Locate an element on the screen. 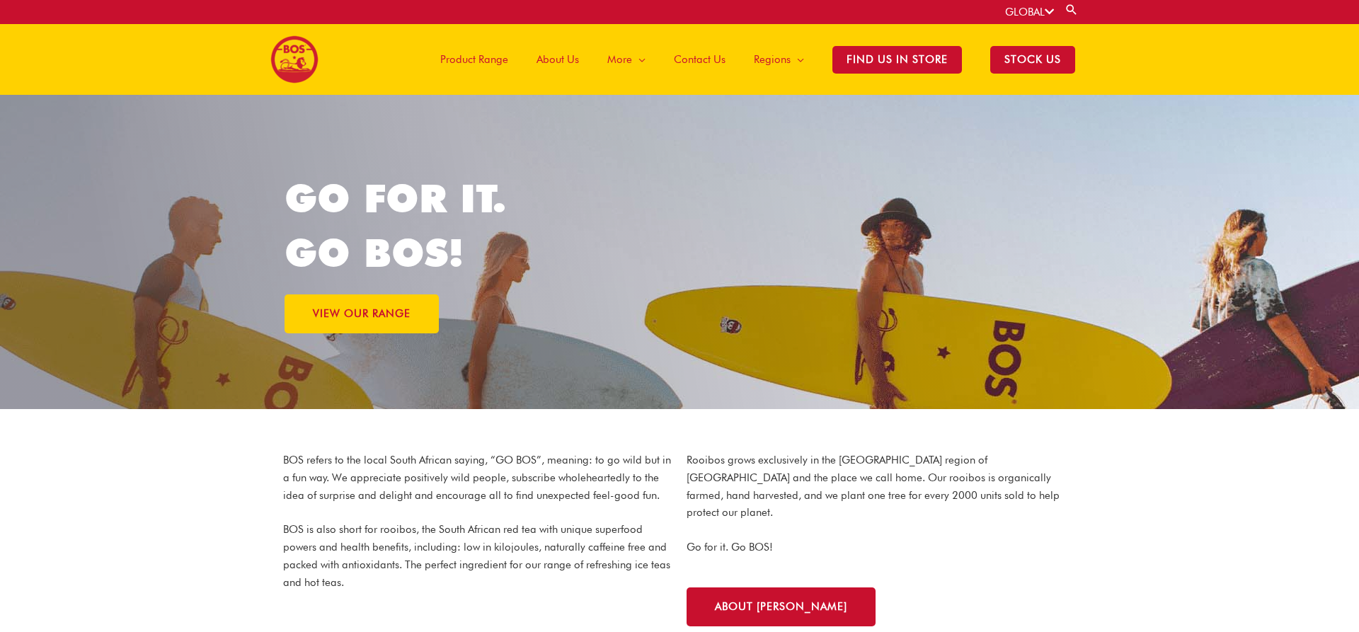  h1: GO FOR IT. GO BOS! is located at coordinates (482, 226).